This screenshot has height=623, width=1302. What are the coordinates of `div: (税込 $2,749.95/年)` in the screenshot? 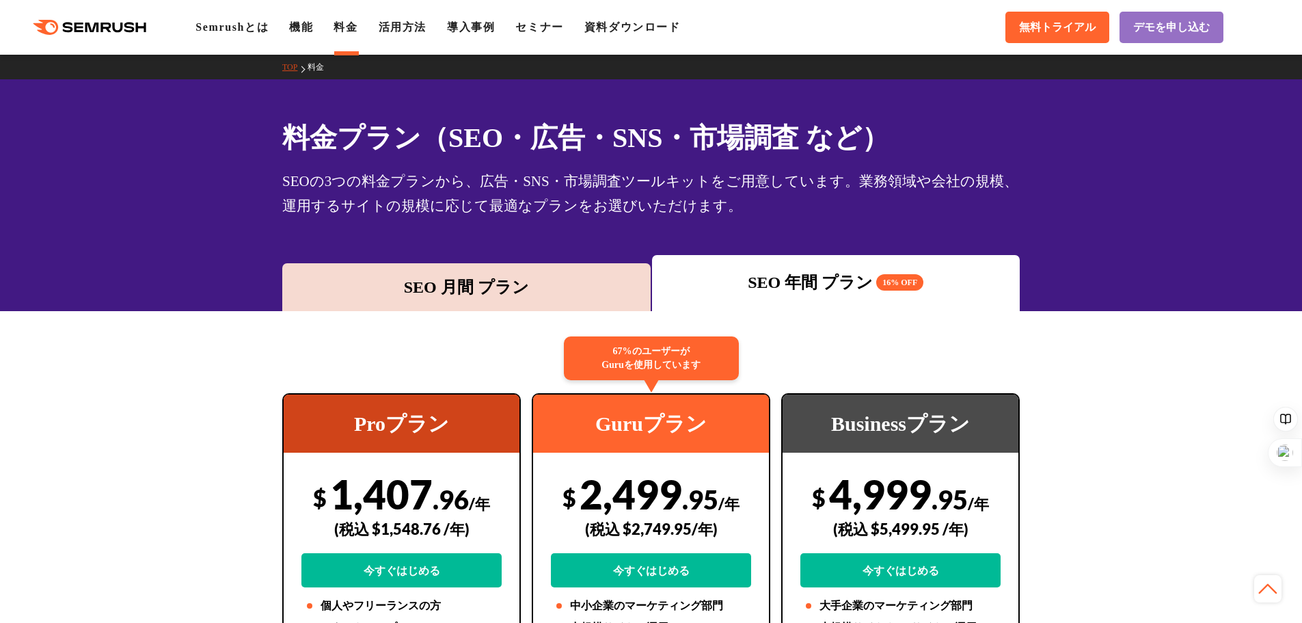 It's located at (651, 528).